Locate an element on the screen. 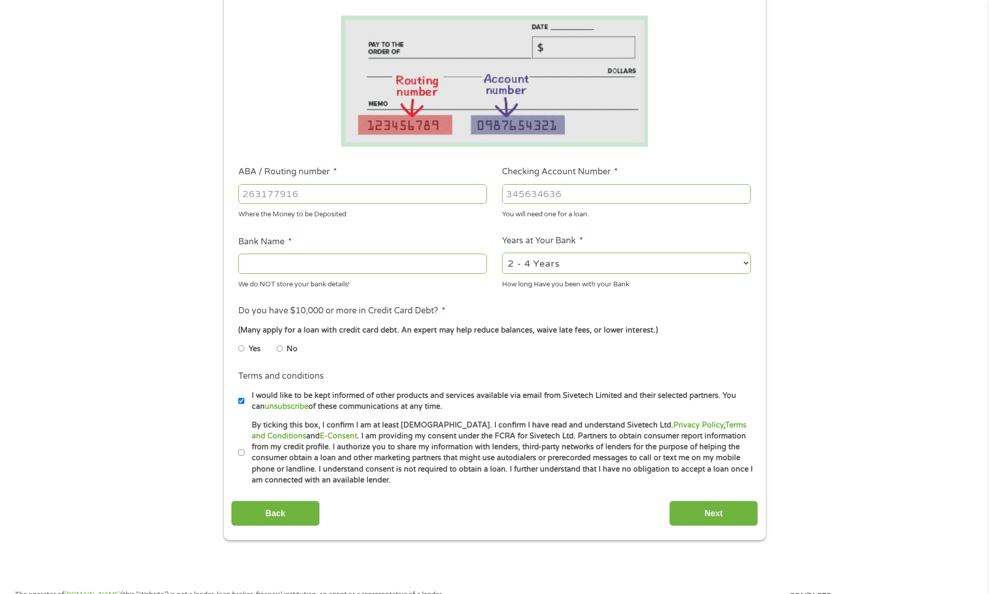 This screenshot has height=594, width=989. div: You will need one for a loan. is located at coordinates (626, 213).